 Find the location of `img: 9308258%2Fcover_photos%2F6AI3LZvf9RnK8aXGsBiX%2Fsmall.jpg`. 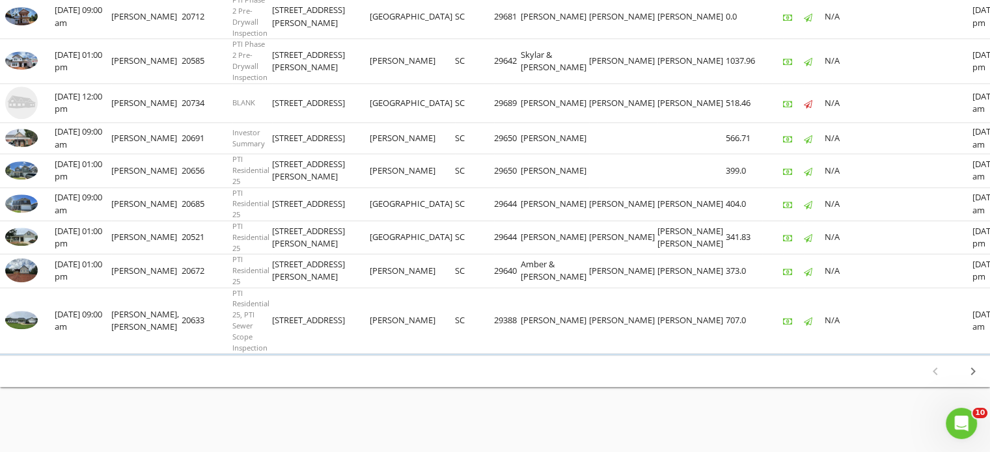

img: 9308258%2Fcover_photos%2F6AI3LZvf9RnK8aXGsBiX%2Fsmall.jpg is located at coordinates (21, 171).